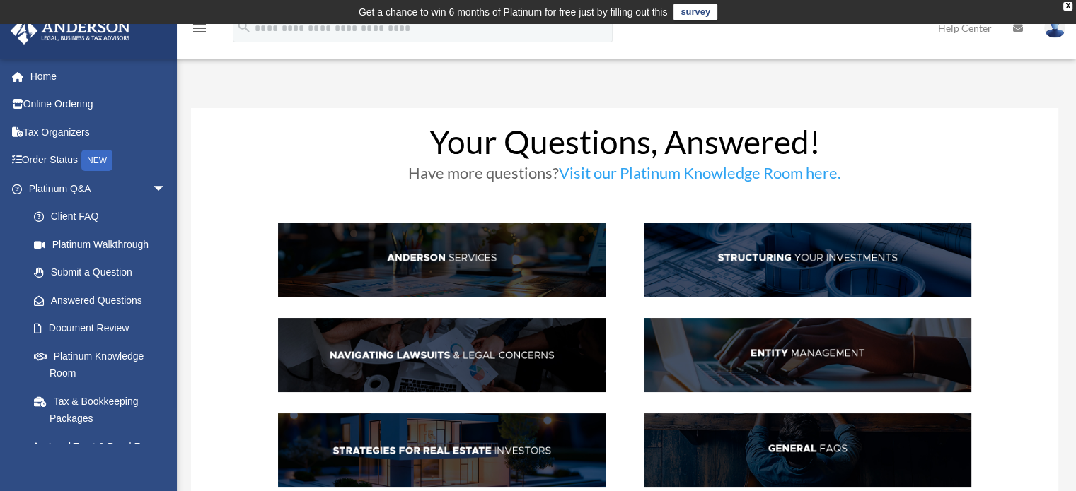 This screenshot has width=1076, height=491. What do you see at coordinates (441, 355) in the screenshot?
I see `img: NavLaw_hdr` at bounding box center [441, 355].